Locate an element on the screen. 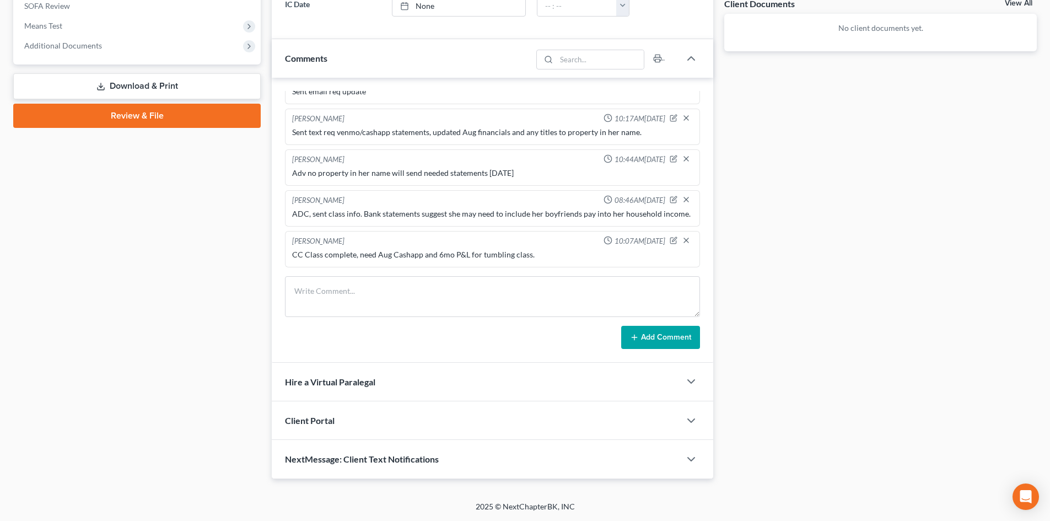 The image size is (1050, 521). span: SOFA Review is located at coordinates (47, 6).